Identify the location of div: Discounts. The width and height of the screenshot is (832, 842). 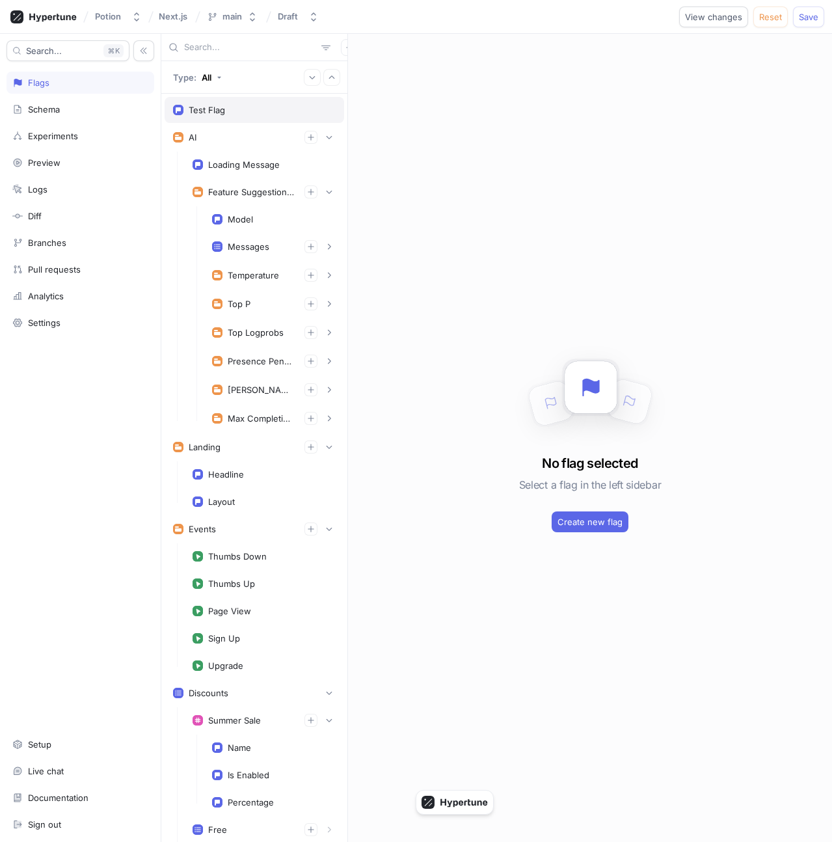
(208, 693).